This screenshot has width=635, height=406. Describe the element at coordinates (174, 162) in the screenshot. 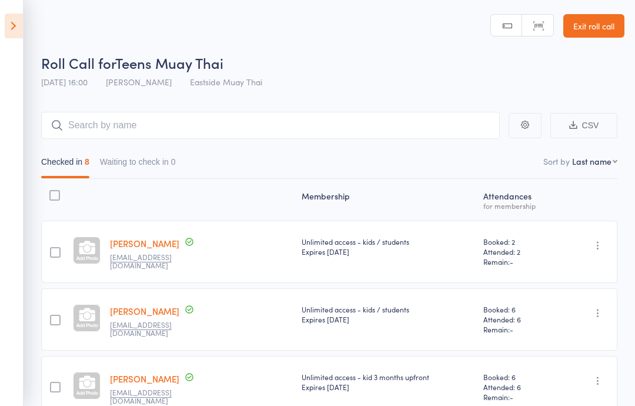

I see `div: 0` at that location.